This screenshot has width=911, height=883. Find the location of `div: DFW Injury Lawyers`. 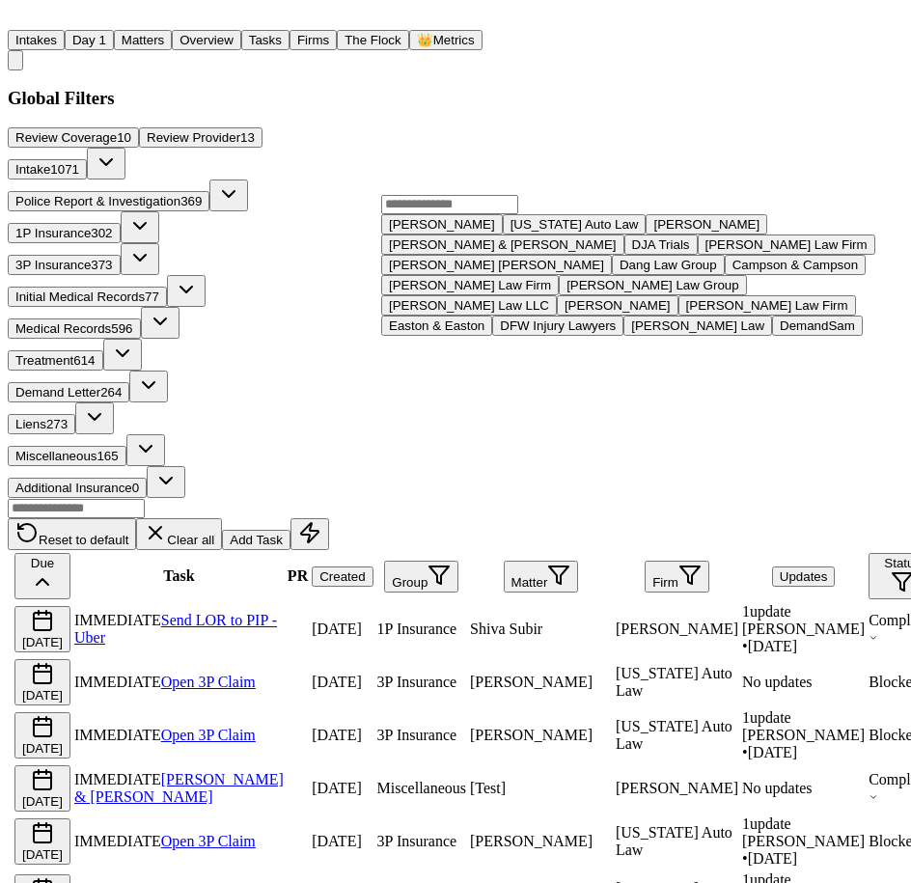

div: DFW Injury Lawyers is located at coordinates (558, 325).